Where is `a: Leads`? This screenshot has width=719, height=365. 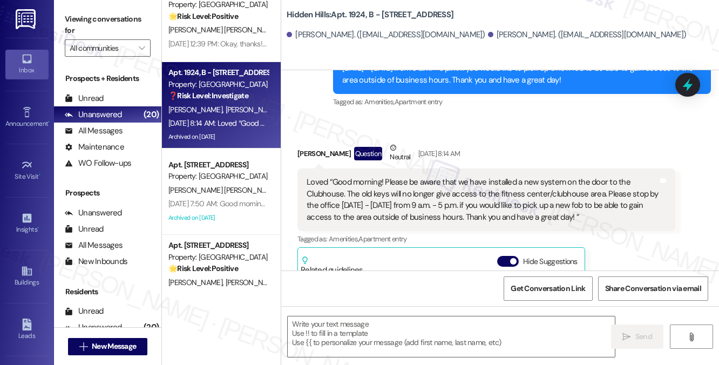
a: Leads is located at coordinates (27, 330).